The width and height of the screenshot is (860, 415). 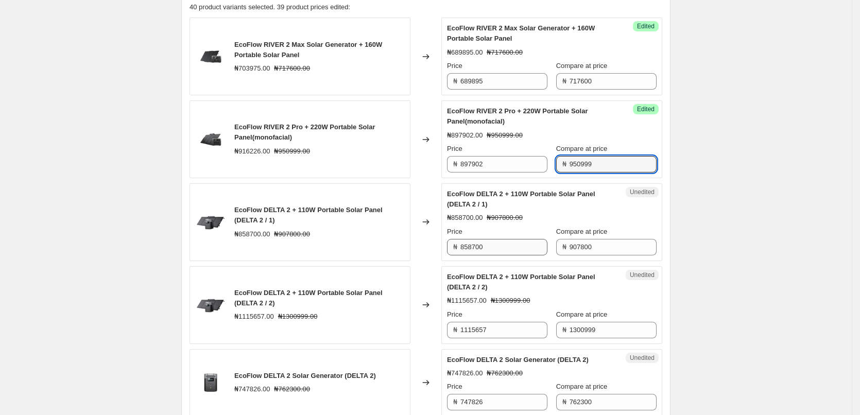 I want to click on div: ₦897902.00, so click(x=464, y=135).